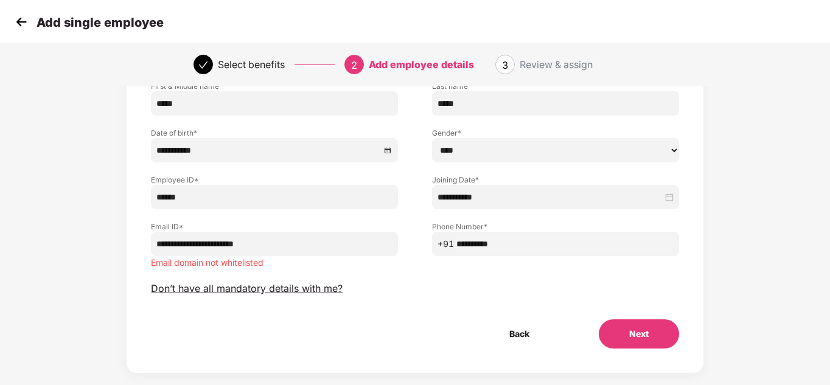  I want to click on span: 3, so click(505, 65).